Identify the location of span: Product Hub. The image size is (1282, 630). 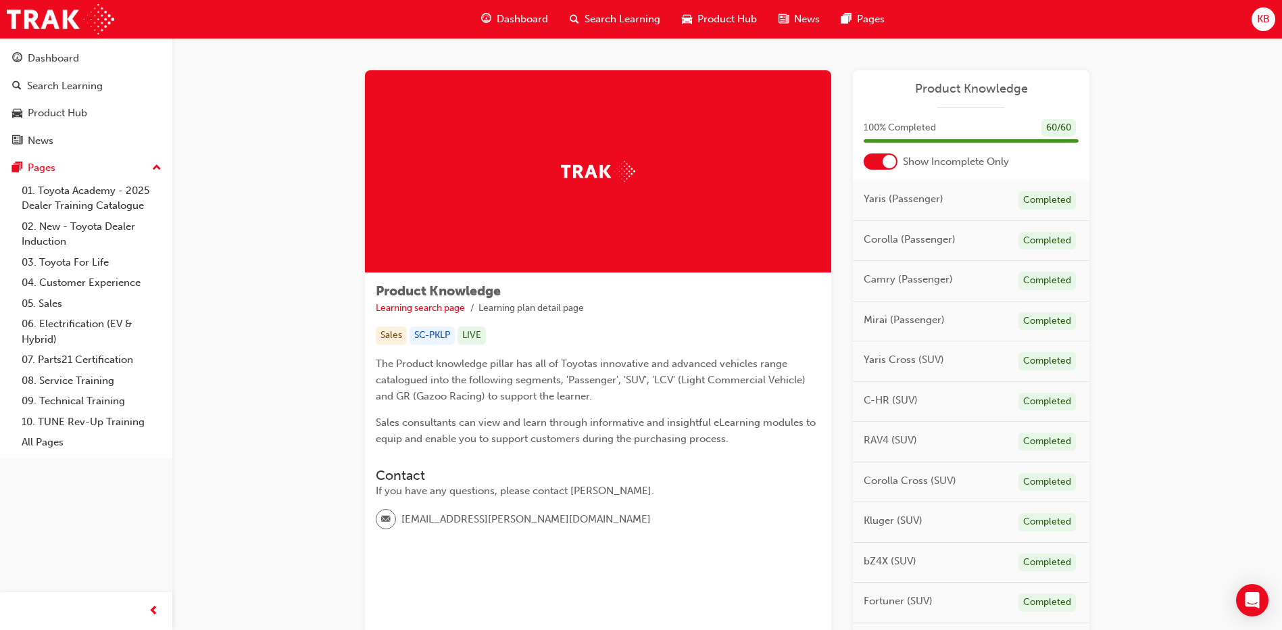
(727, 19).